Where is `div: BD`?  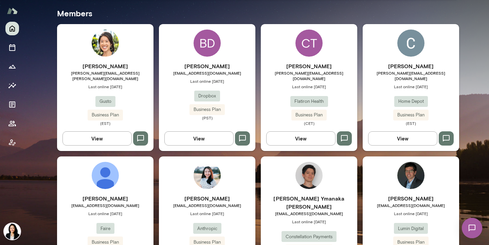 div: BD is located at coordinates (207, 43).